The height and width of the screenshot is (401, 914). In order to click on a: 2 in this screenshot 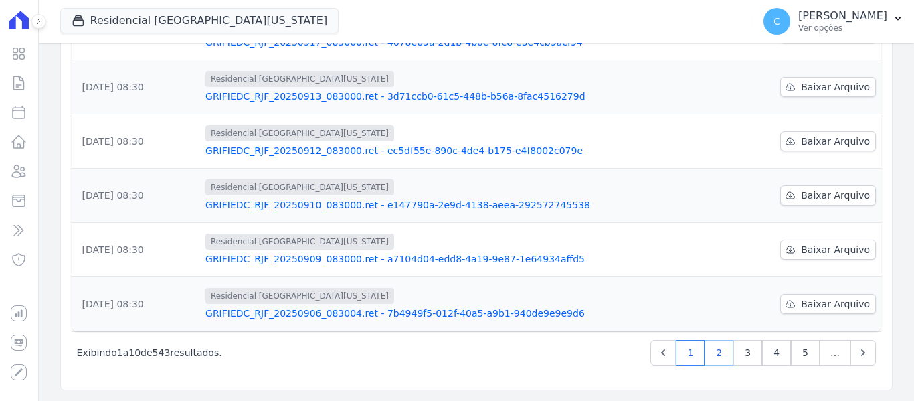, I will do `click(719, 353)`.